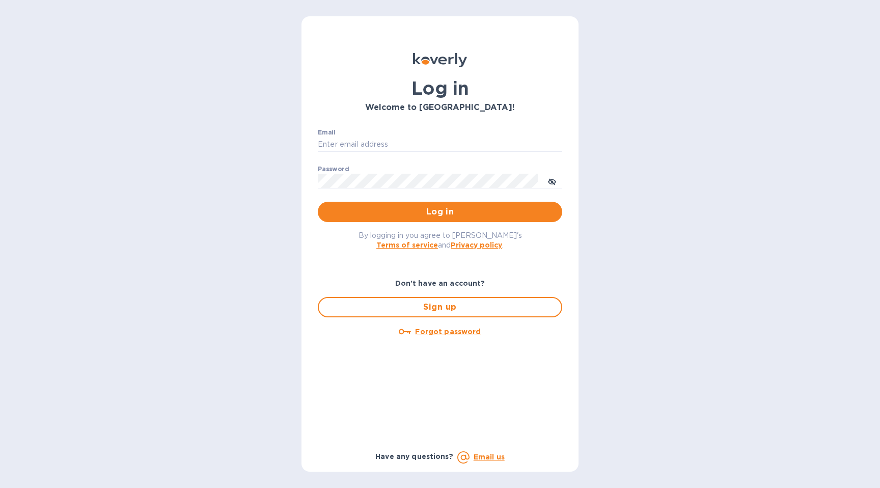 The image size is (880, 488). What do you see at coordinates (440, 283) in the screenshot?
I see `b: Don't have an account?` at bounding box center [440, 283].